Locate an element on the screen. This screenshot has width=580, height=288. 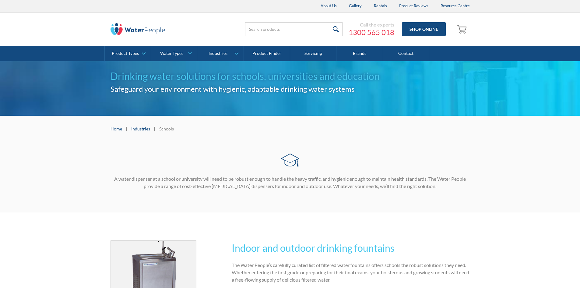
a: Shop Online is located at coordinates (424, 29).